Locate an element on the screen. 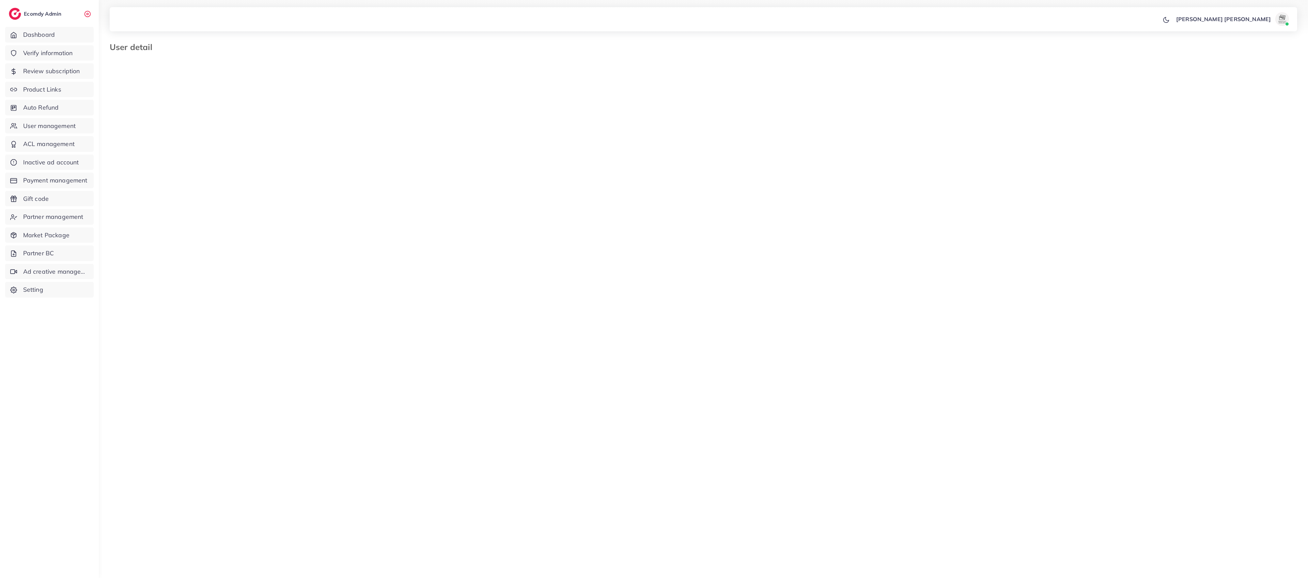  a: Market Package is located at coordinates (49, 235).